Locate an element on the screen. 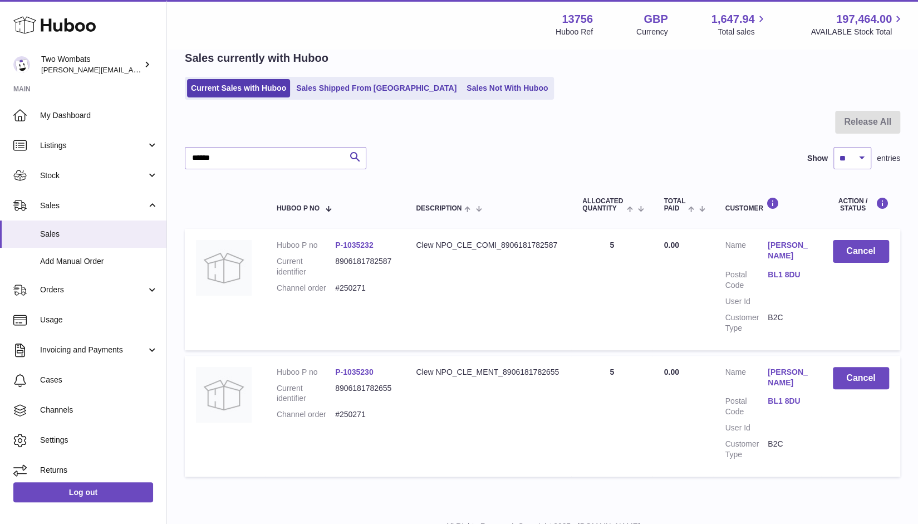  a: 197,464.00 AVAILABLE Stock Total is located at coordinates (858, 25).